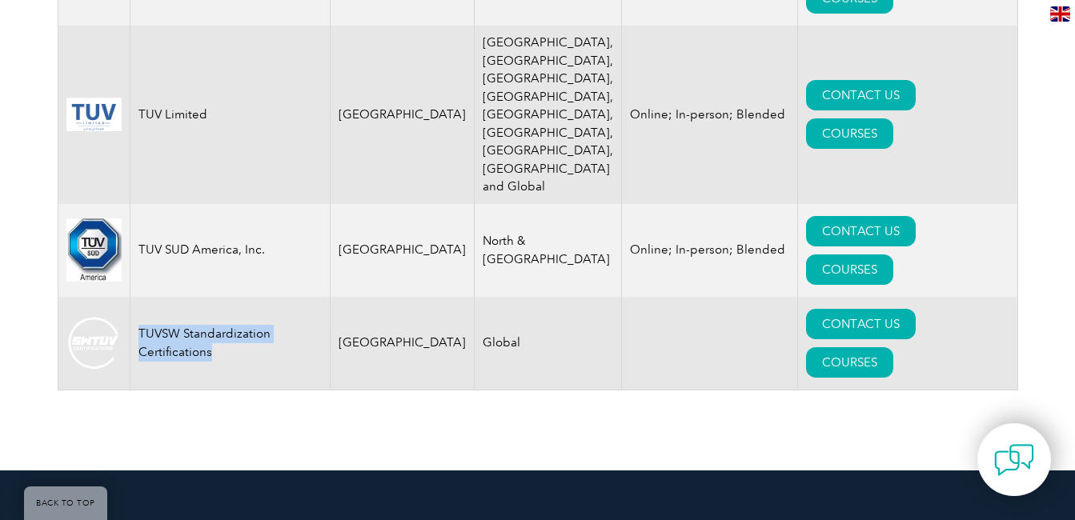 The image size is (1075, 520). What do you see at coordinates (94, 343) in the screenshot?
I see `img: d69d0c6f-1d63-ea11-a811-000d3a79722d-logo.png` at bounding box center [94, 343].